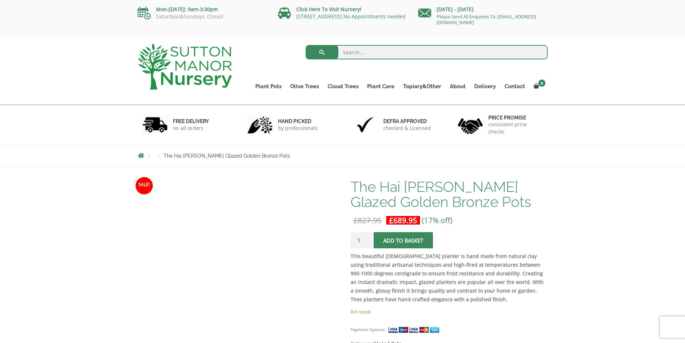  Describe the element at coordinates (471, 124) in the screenshot. I see `img: 4.jpg` at that location.